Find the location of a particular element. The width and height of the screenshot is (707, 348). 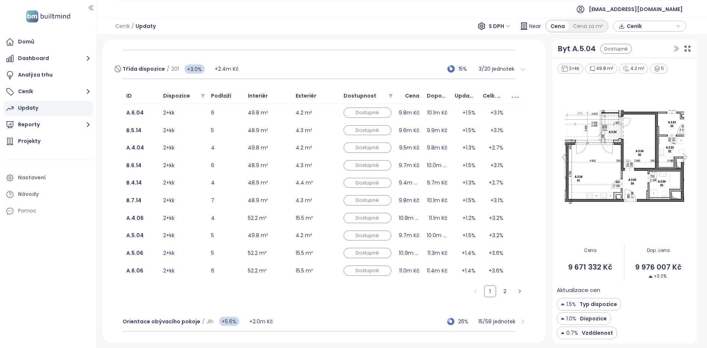

span: S DPH is located at coordinates (500, 26).